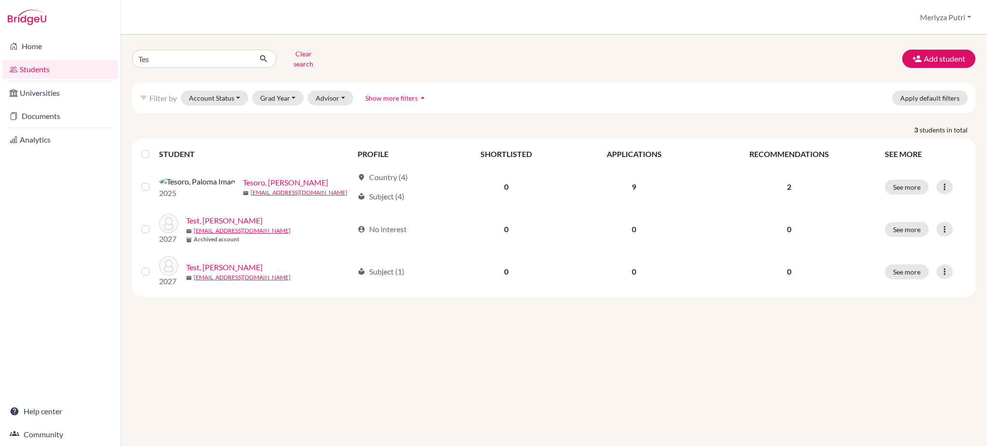  Describe the element at coordinates (381, 197) in the screenshot. I see `div: Subject (4)` at that location.